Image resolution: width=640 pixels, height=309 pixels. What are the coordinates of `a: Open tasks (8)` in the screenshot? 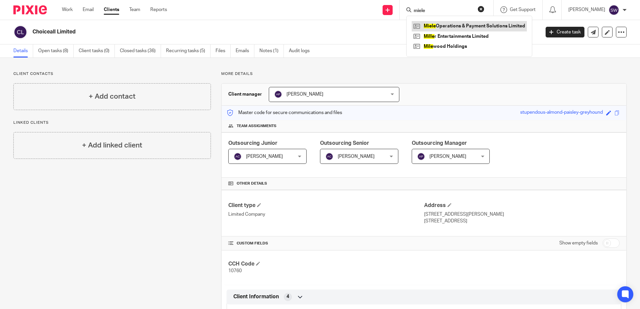 It's located at (56, 51).